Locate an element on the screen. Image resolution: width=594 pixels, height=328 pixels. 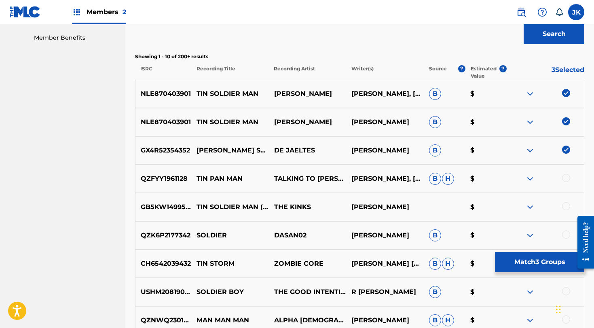
p: Recording Title is located at coordinates (230, 72).